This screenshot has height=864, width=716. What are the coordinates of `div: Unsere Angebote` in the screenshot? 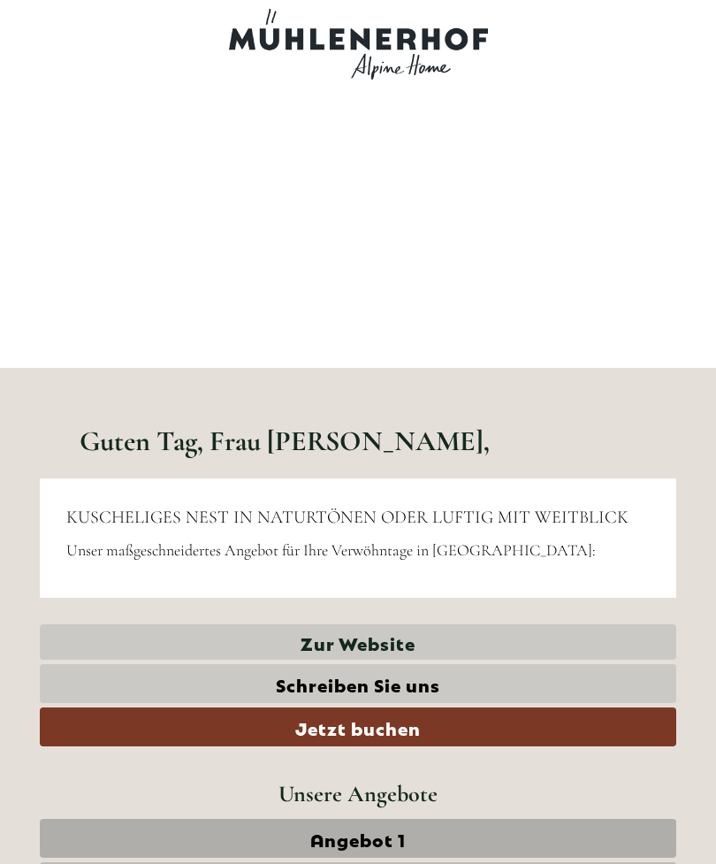 It's located at (358, 793).